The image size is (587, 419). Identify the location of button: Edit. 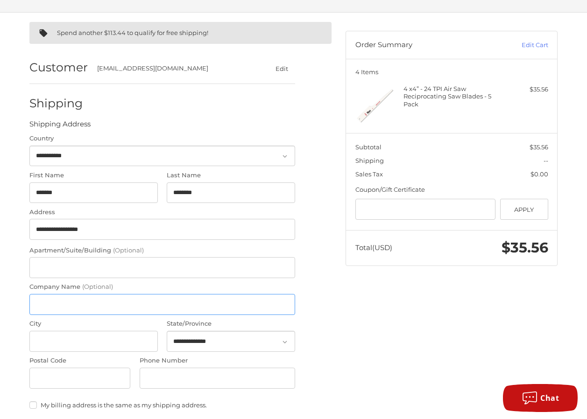
(282, 68).